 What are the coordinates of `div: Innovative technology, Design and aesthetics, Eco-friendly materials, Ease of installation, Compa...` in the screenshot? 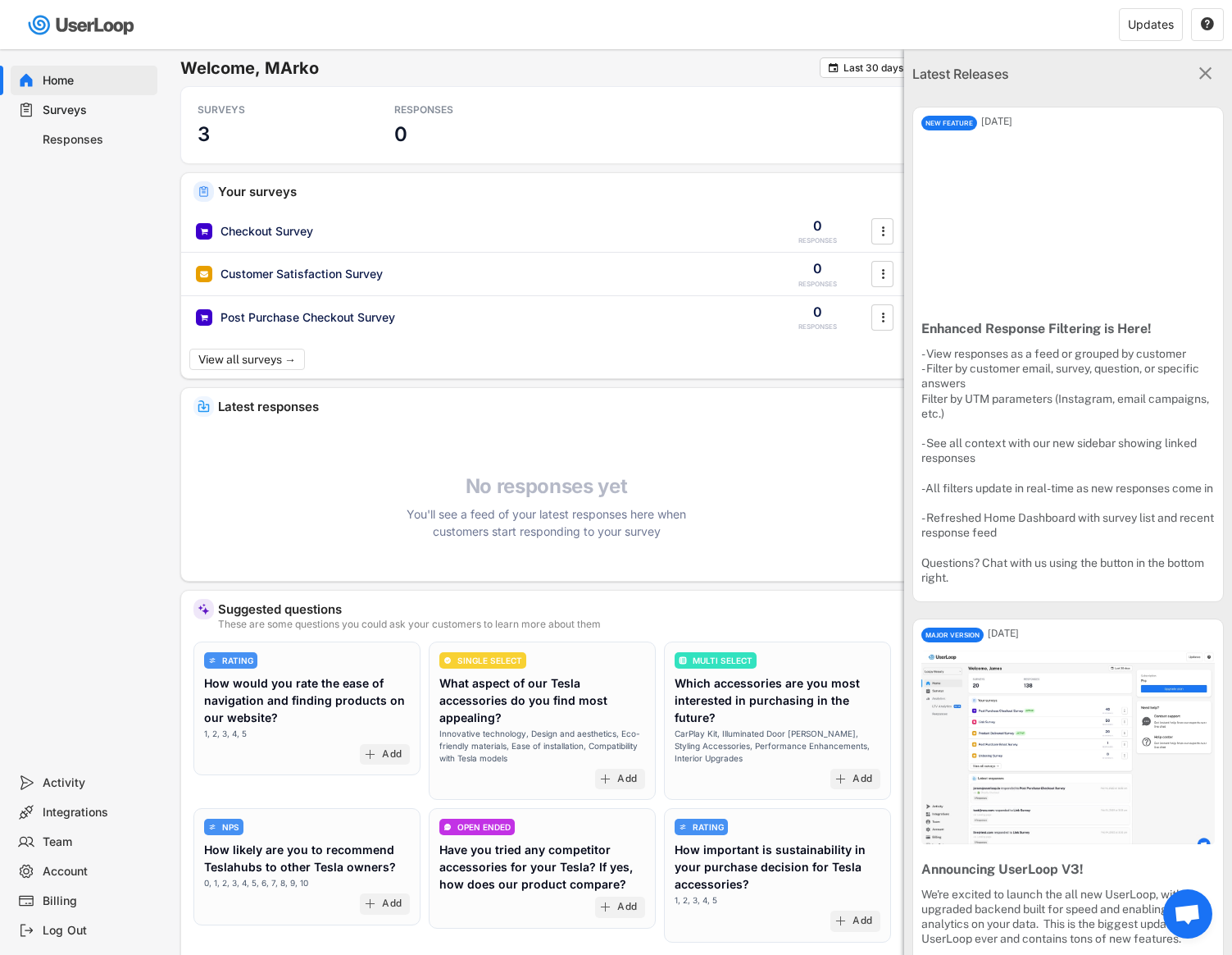 It's located at (542, 745).